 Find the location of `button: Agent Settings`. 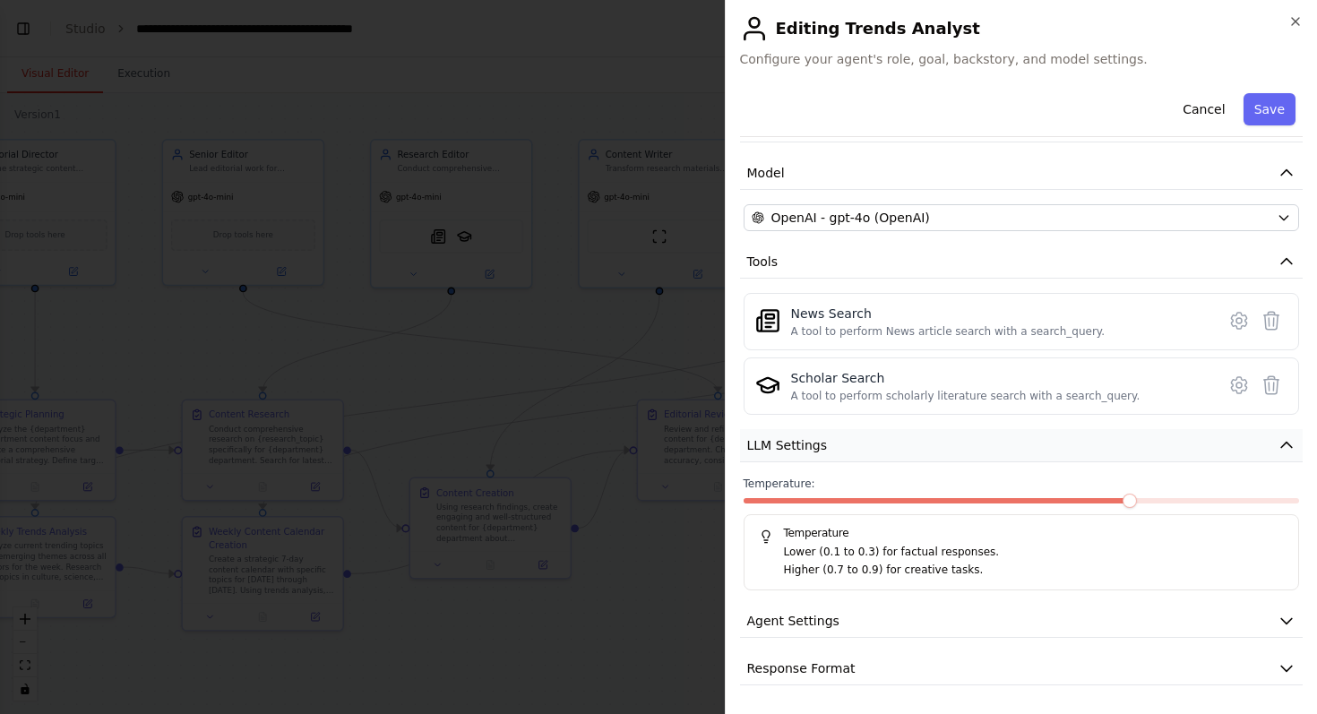

button: Agent Settings is located at coordinates (1021, 621).